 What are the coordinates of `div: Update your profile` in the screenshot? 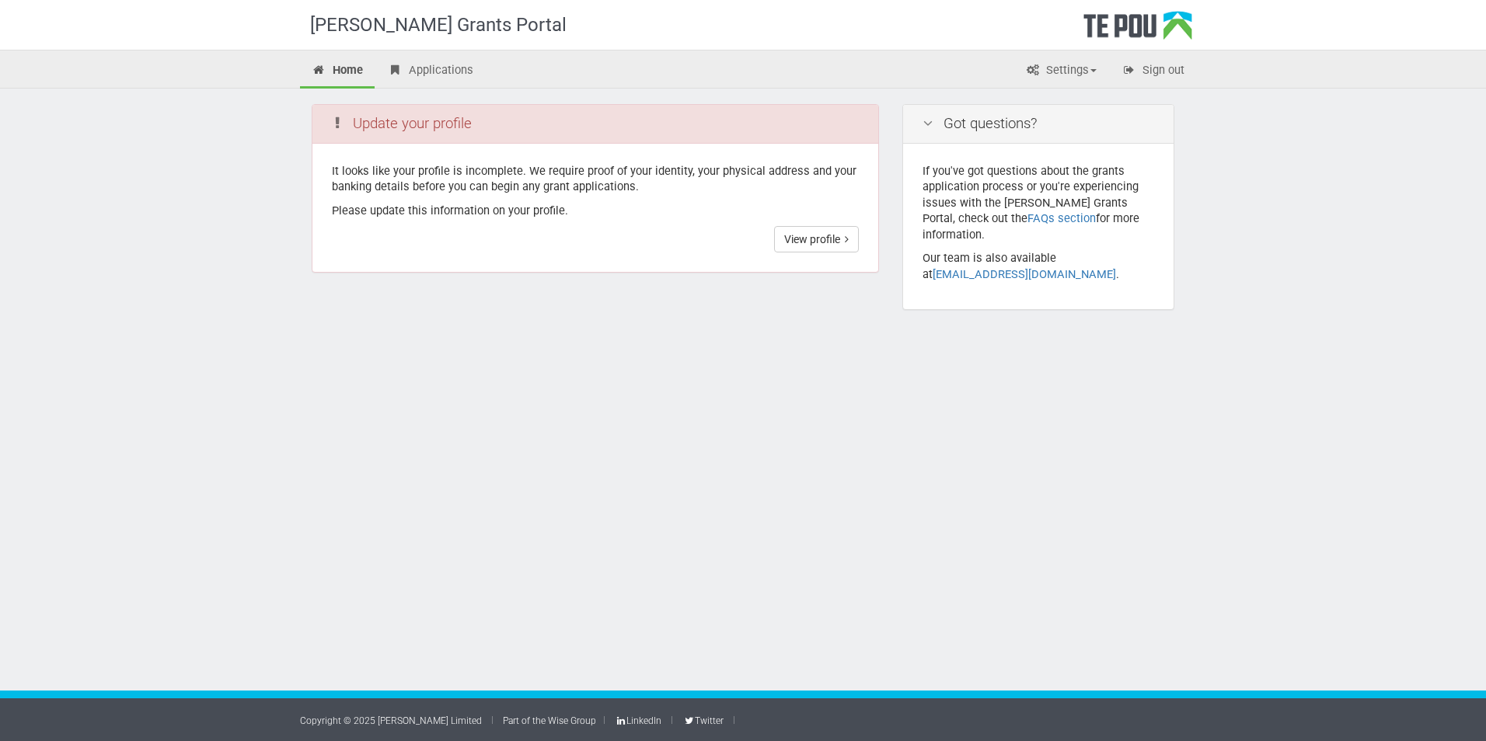 It's located at (595, 124).